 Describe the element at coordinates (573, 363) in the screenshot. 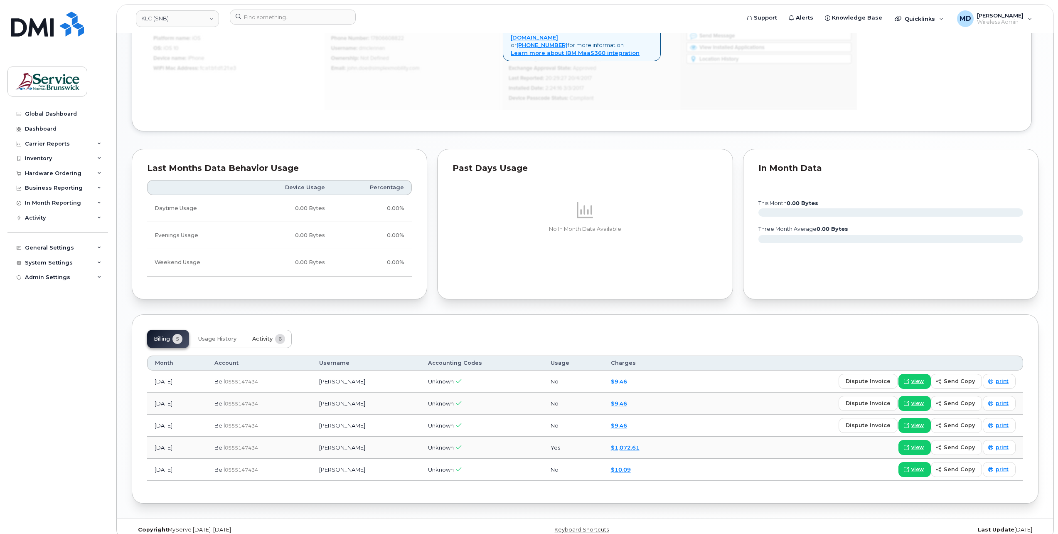

I see `th: Usage` at that location.